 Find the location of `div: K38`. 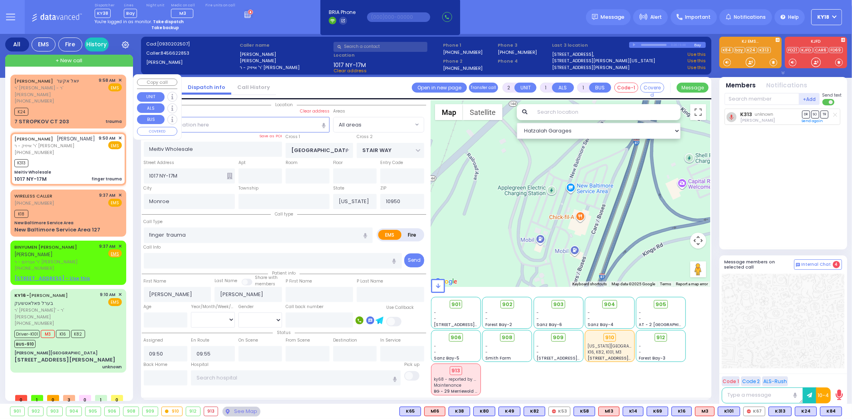

div: K38 is located at coordinates (459, 412).